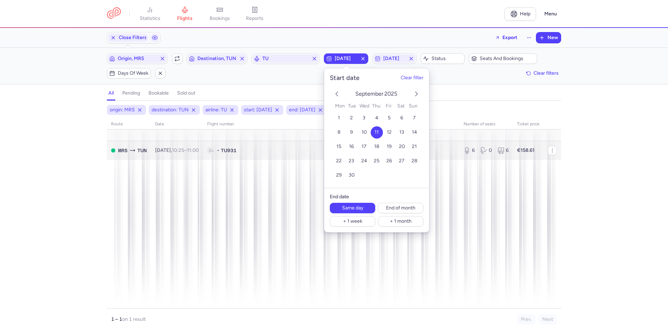 This screenshot has height=333, width=668. I want to click on button: 11, so click(377, 132).